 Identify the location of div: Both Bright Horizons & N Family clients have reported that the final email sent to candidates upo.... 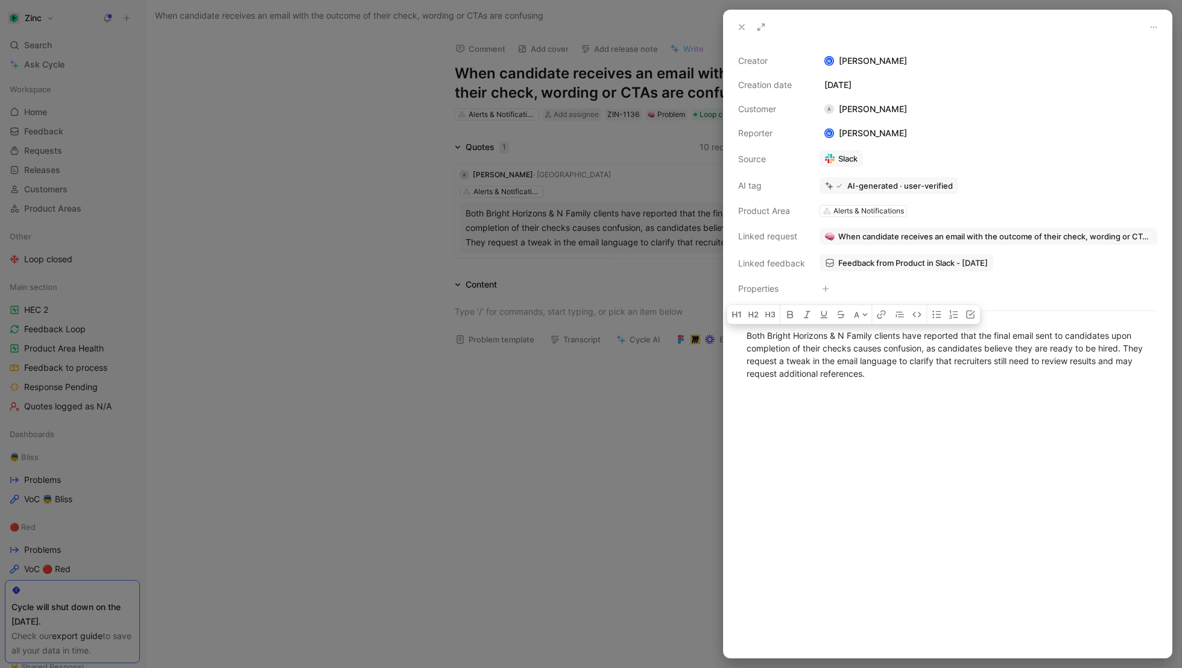
(947, 354).